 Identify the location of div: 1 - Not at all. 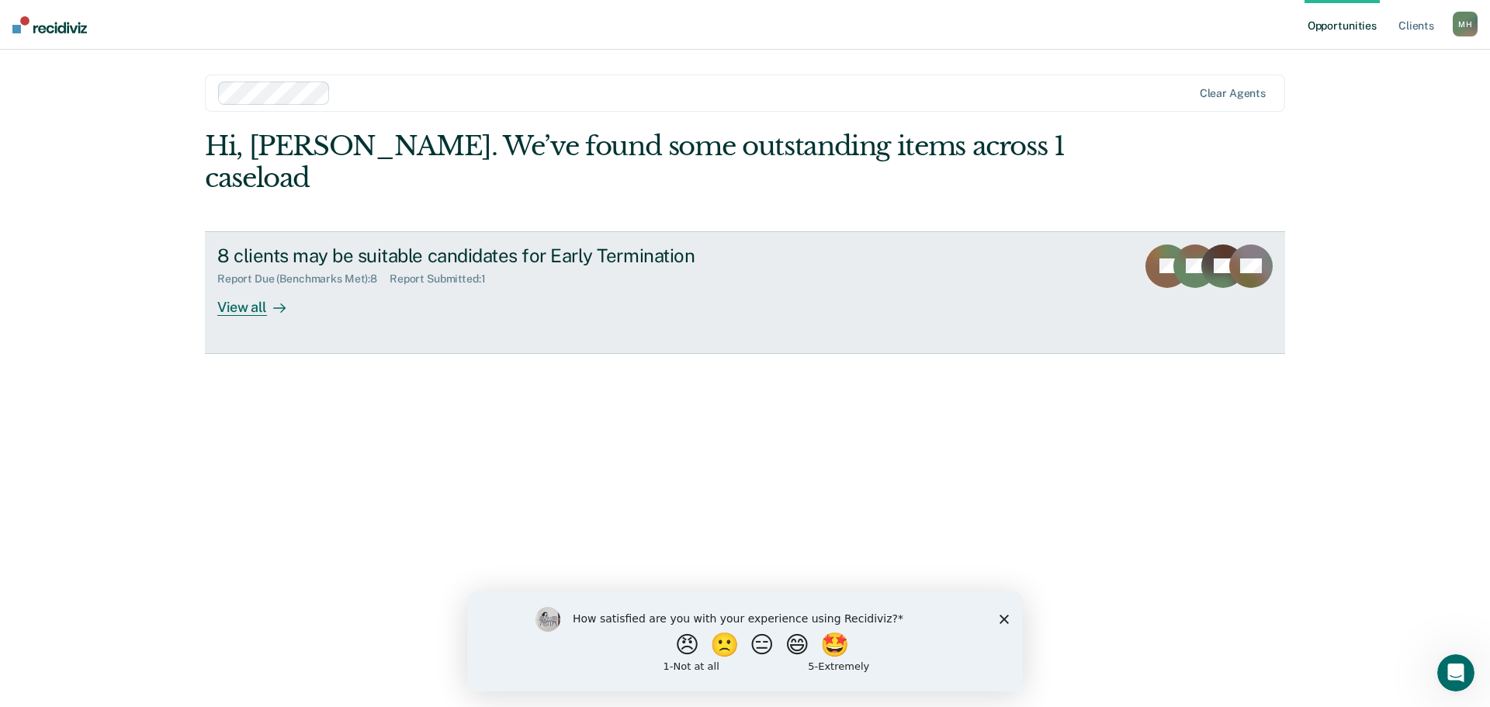
(179, 75).